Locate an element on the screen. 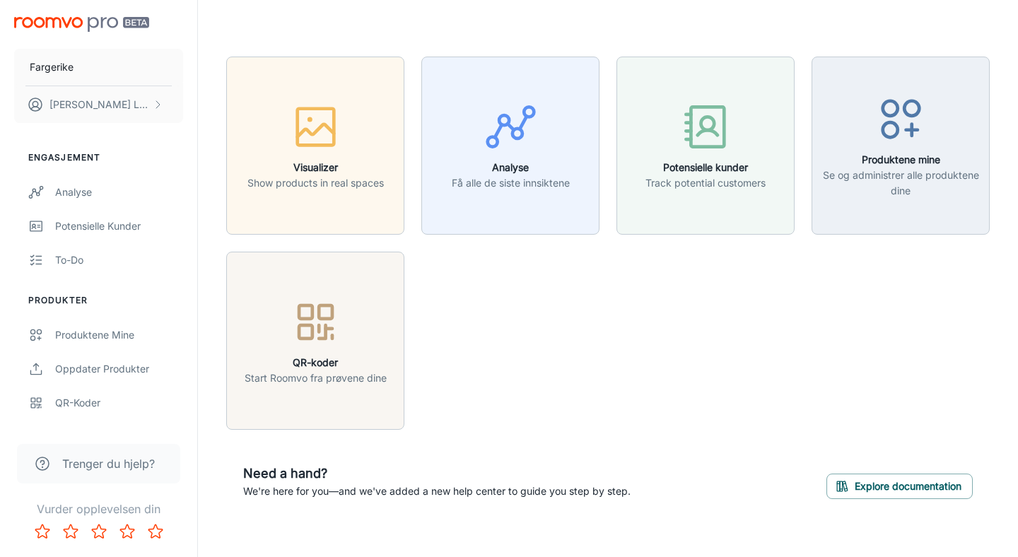  div: Produktene mine is located at coordinates (119, 335).